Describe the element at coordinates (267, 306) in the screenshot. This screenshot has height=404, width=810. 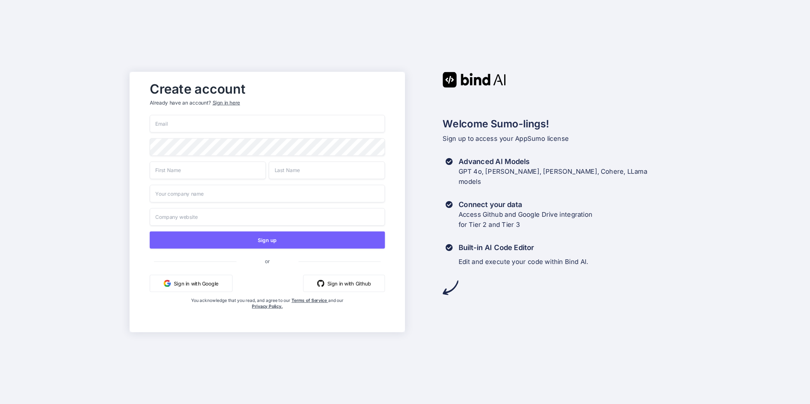
I see `a: Privacy Policy.` at that location.